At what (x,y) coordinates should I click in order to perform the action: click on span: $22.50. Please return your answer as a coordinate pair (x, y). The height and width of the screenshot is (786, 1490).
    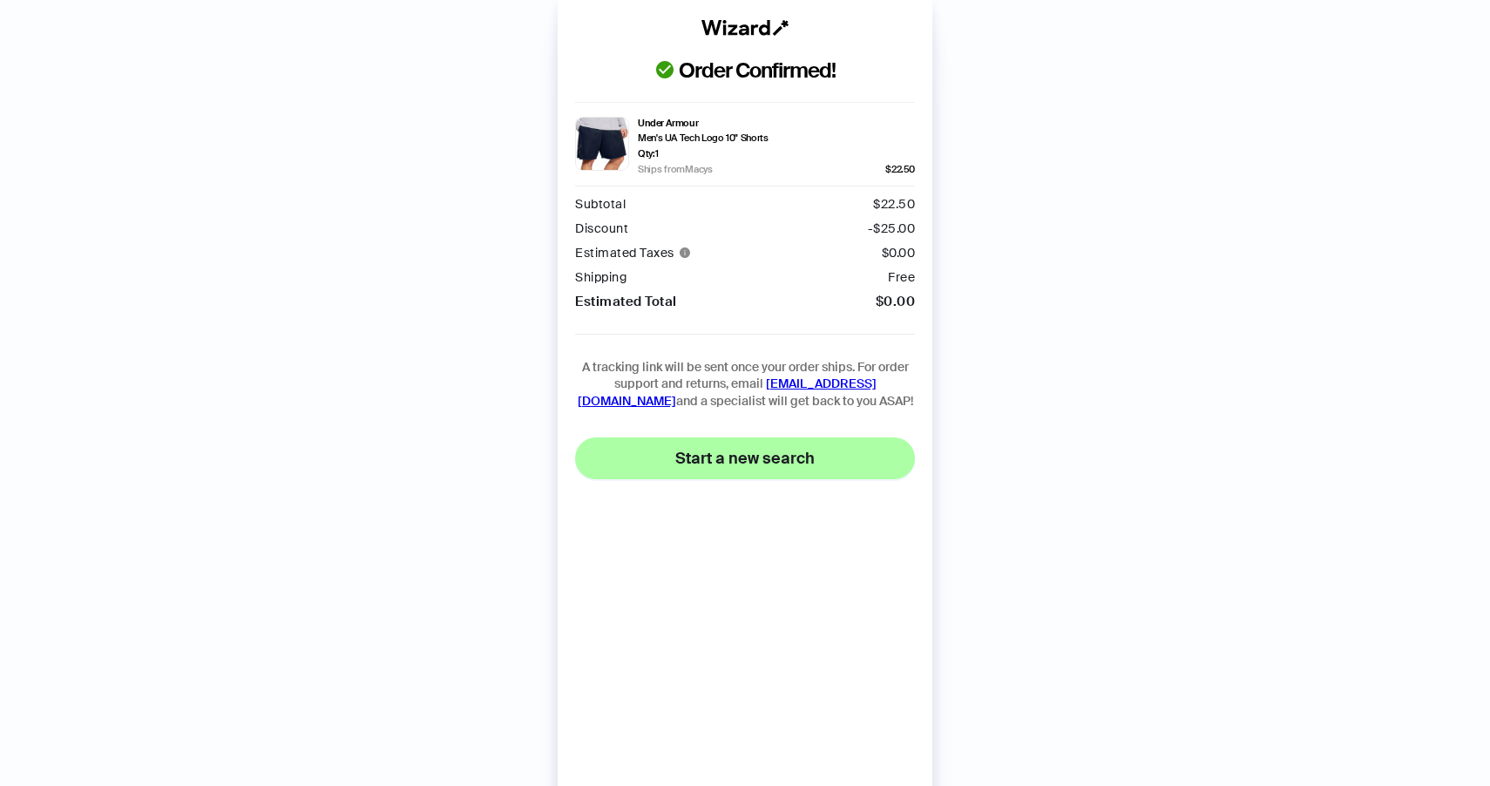
    Looking at the image, I should click on (900, 169).